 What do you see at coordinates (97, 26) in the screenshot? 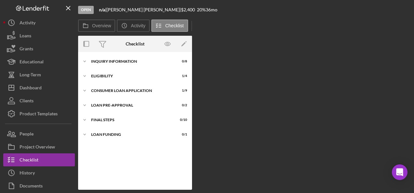
I see `button: Overview` at bounding box center [97, 26].